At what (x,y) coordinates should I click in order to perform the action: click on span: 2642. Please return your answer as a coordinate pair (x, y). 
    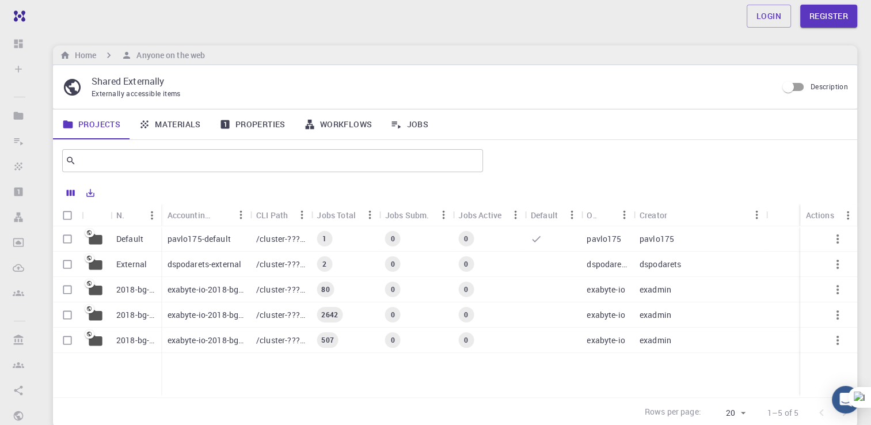
    Looking at the image, I should click on (329, 314).